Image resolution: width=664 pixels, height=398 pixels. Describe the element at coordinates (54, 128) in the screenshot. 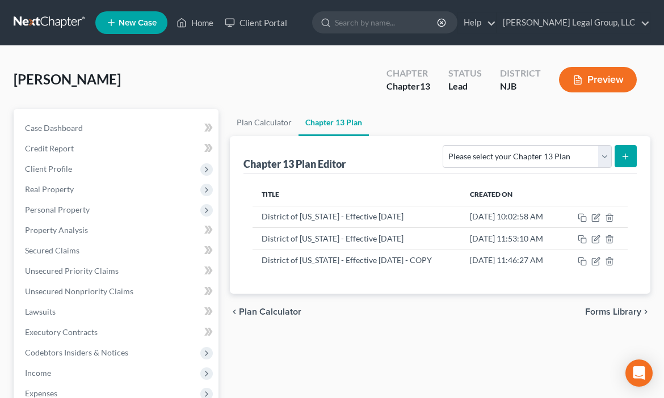

I see `span: Case Dashboard` at that location.